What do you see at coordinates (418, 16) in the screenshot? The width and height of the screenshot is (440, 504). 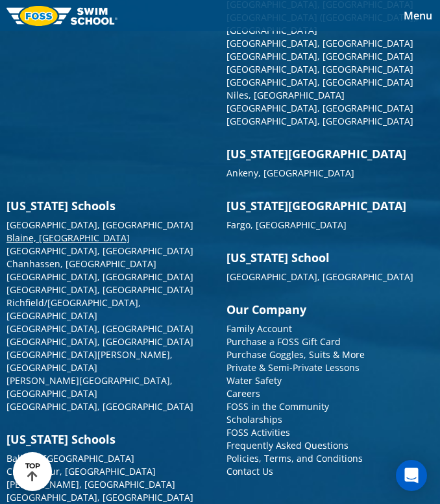 I see `button: Toggle navigation` at bounding box center [418, 16].